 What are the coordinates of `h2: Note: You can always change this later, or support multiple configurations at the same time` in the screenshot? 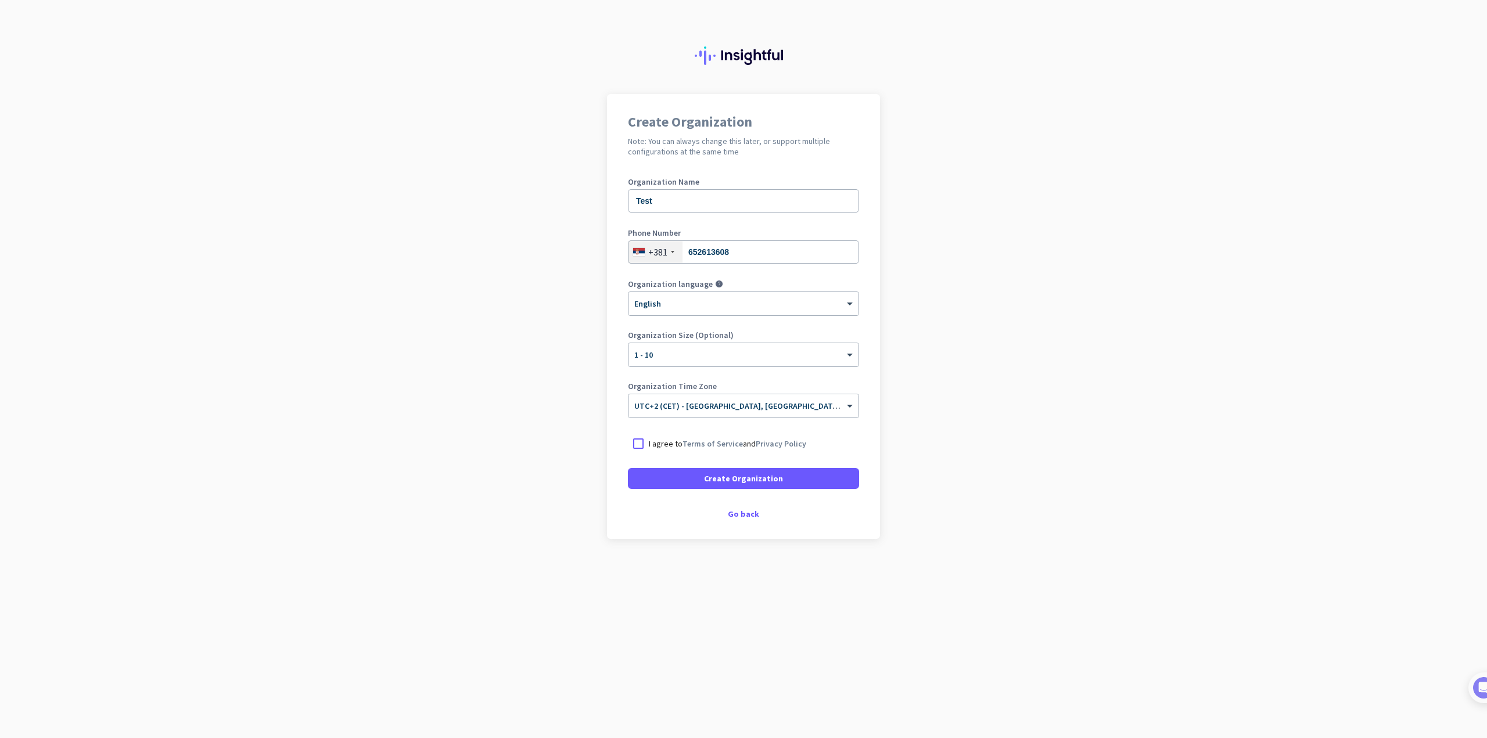 It's located at (744, 146).